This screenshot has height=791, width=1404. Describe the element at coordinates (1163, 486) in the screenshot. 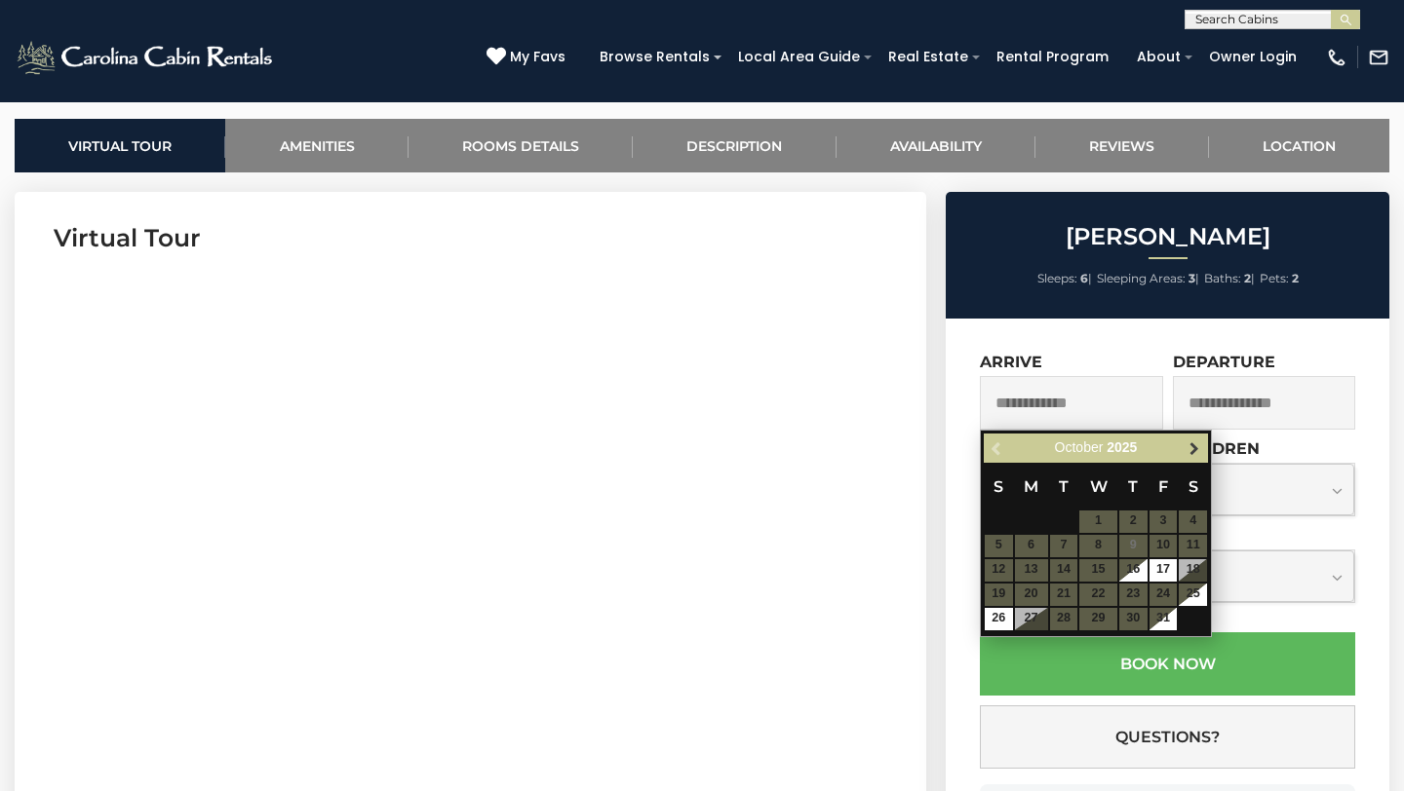

I see `span: Friday` at that location.